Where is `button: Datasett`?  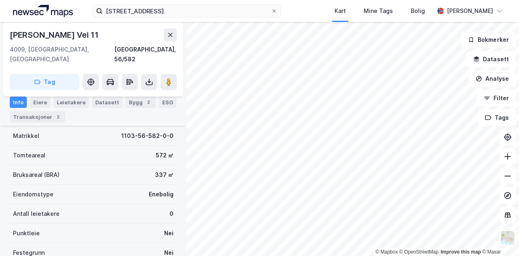 button: Datasett is located at coordinates (491, 59).